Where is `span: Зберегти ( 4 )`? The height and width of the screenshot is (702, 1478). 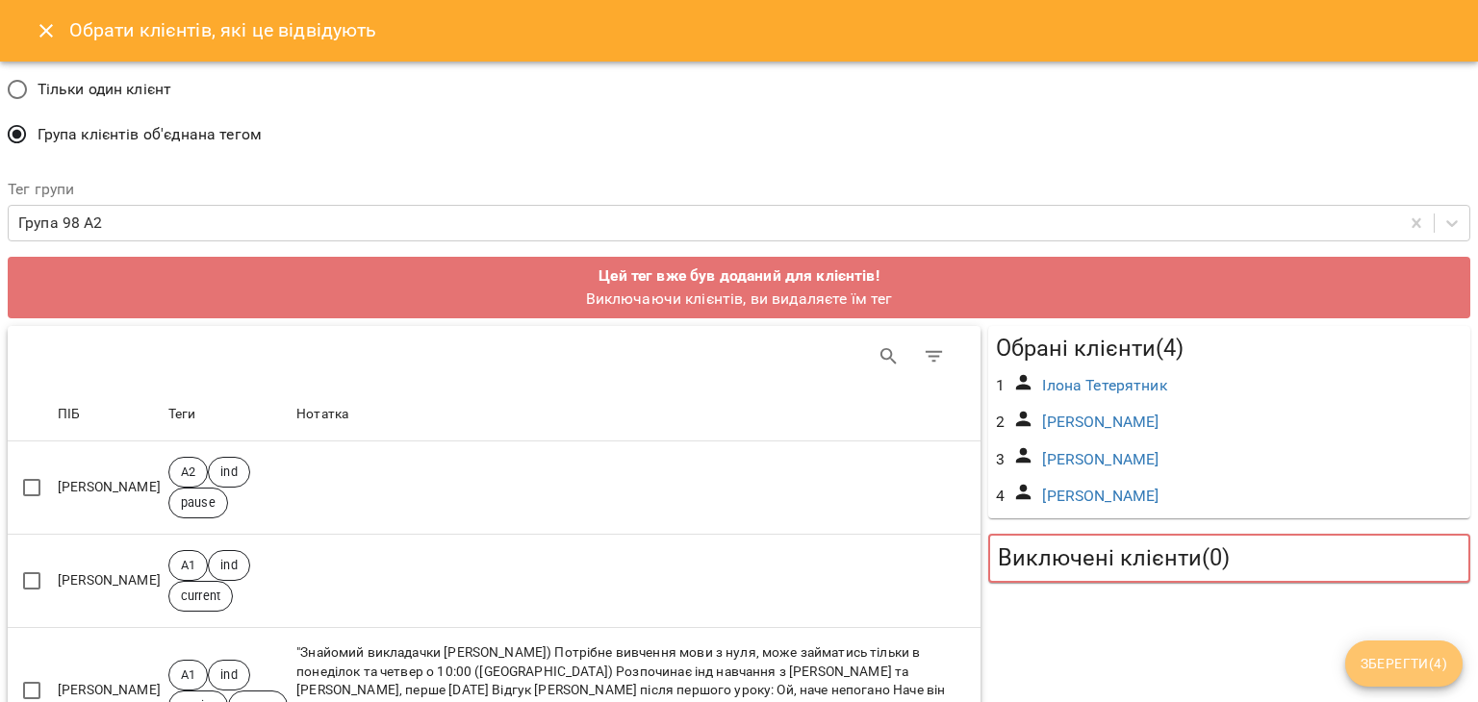 span: Зберегти ( 4 ) is located at coordinates (1404, 664).